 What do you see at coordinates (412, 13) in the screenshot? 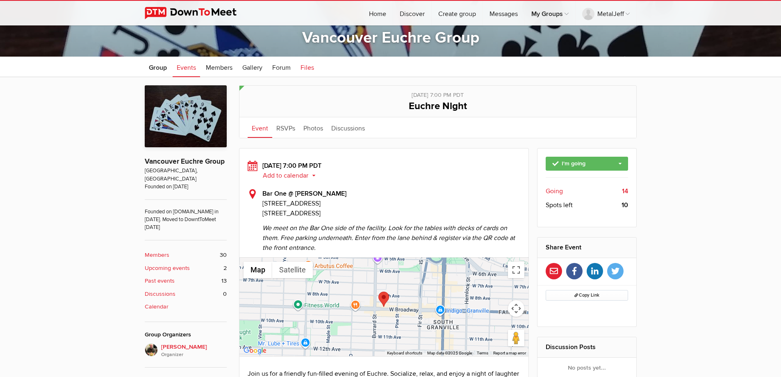
I see `a: Discover` at bounding box center [412, 13].